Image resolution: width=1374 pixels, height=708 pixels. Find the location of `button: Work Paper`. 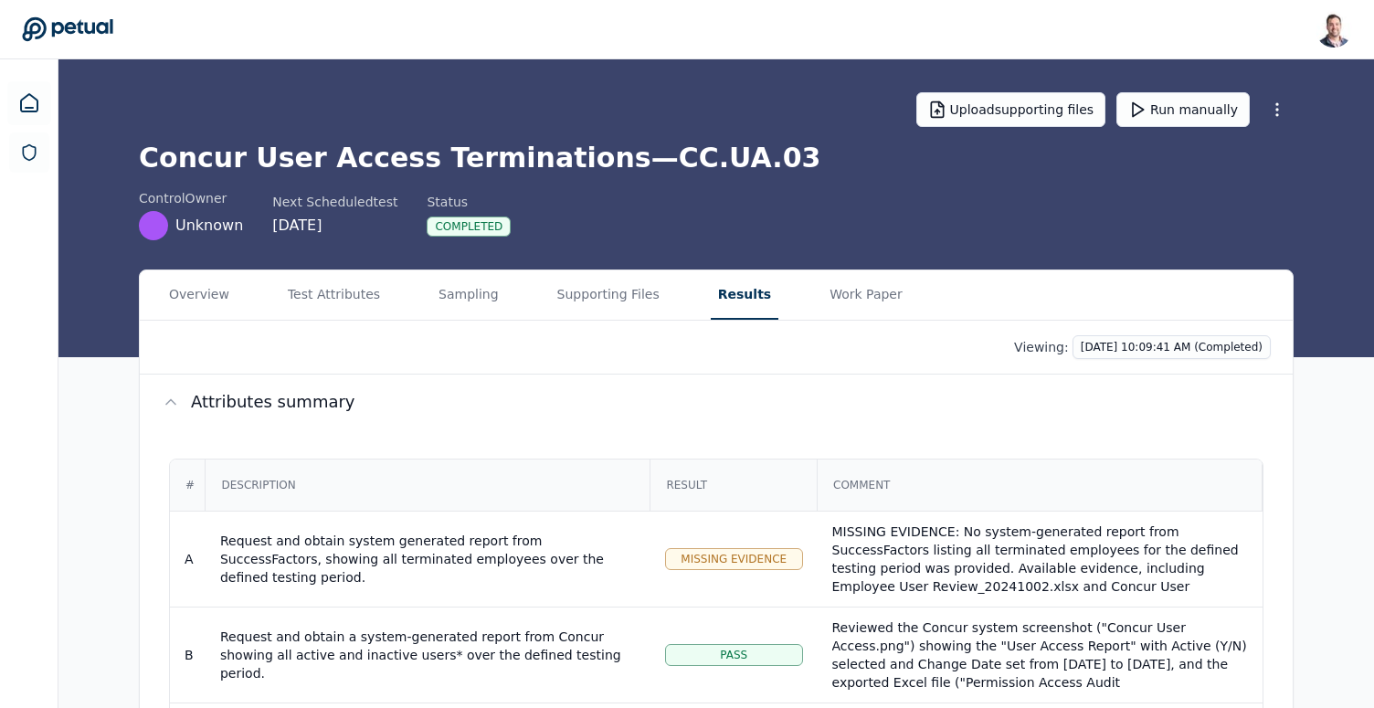

button: Work Paper is located at coordinates (866, 295).